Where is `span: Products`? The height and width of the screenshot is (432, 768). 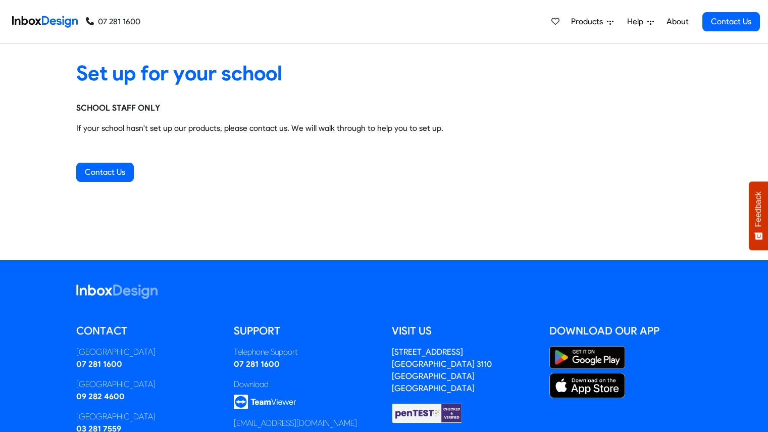
span: Products is located at coordinates (589, 22).